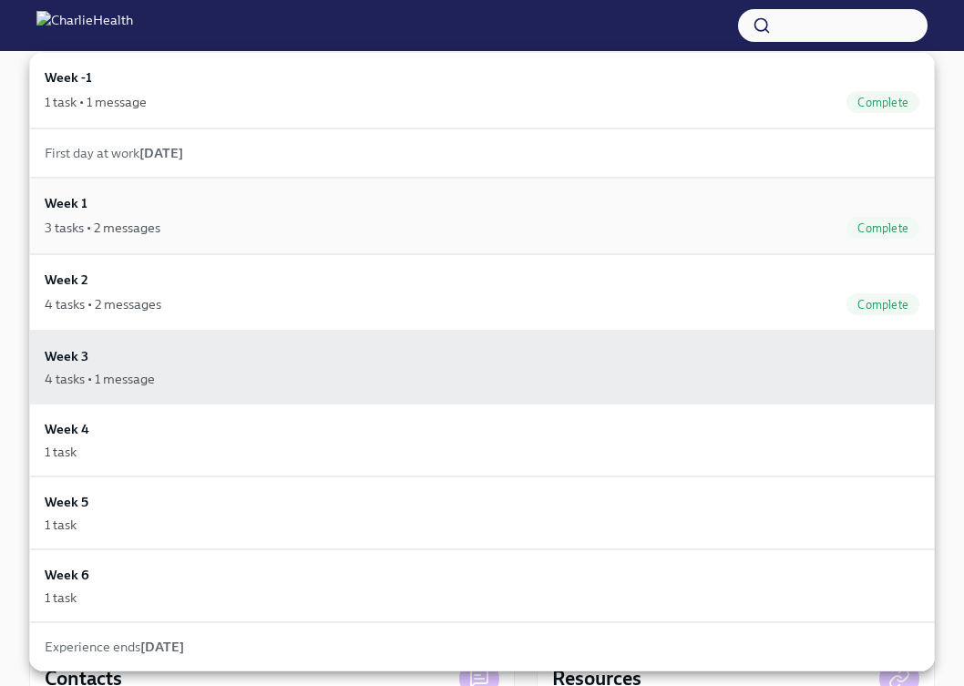  Describe the element at coordinates (66, 203) in the screenshot. I see `h6: Week 1` at that location.